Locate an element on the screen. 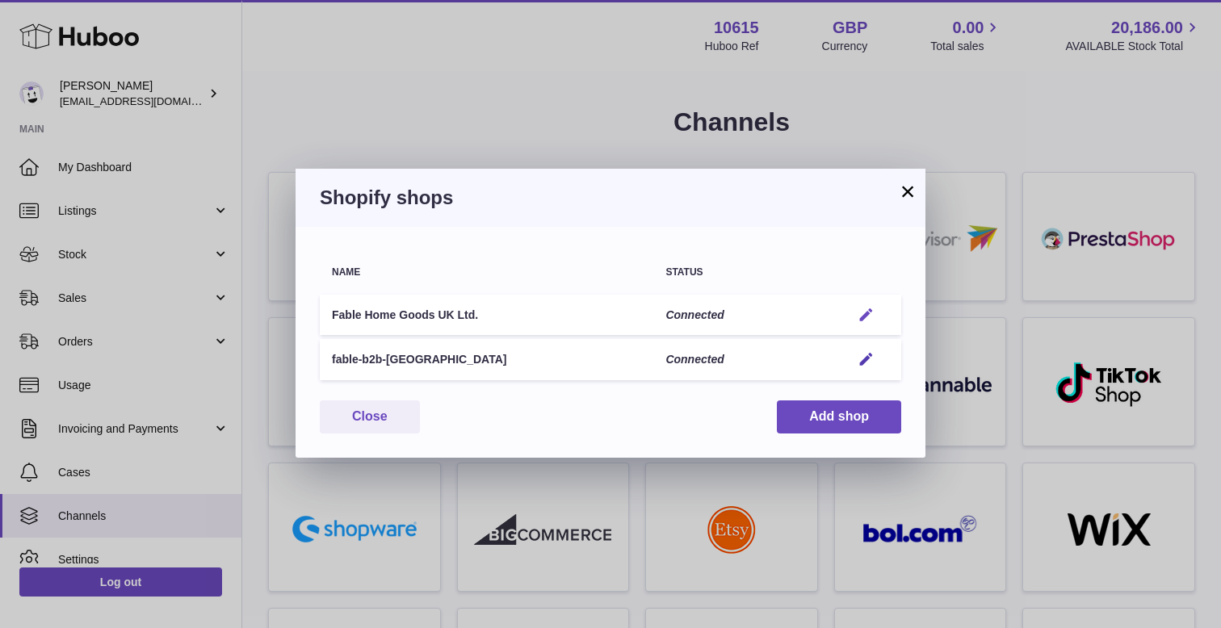 The width and height of the screenshot is (1221, 628). button: Add shop is located at coordinates (839, 417).